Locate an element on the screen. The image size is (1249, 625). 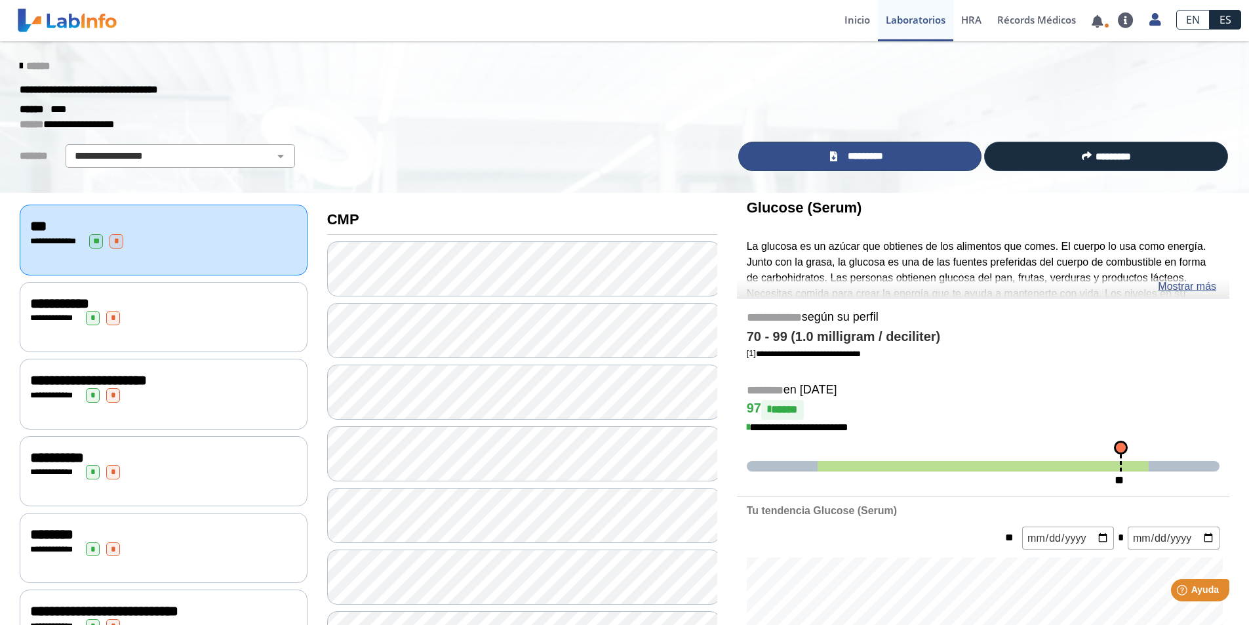
h4: 70 - 99 (1.0 milligram / deciliter) is located at coordinates (983, 337).